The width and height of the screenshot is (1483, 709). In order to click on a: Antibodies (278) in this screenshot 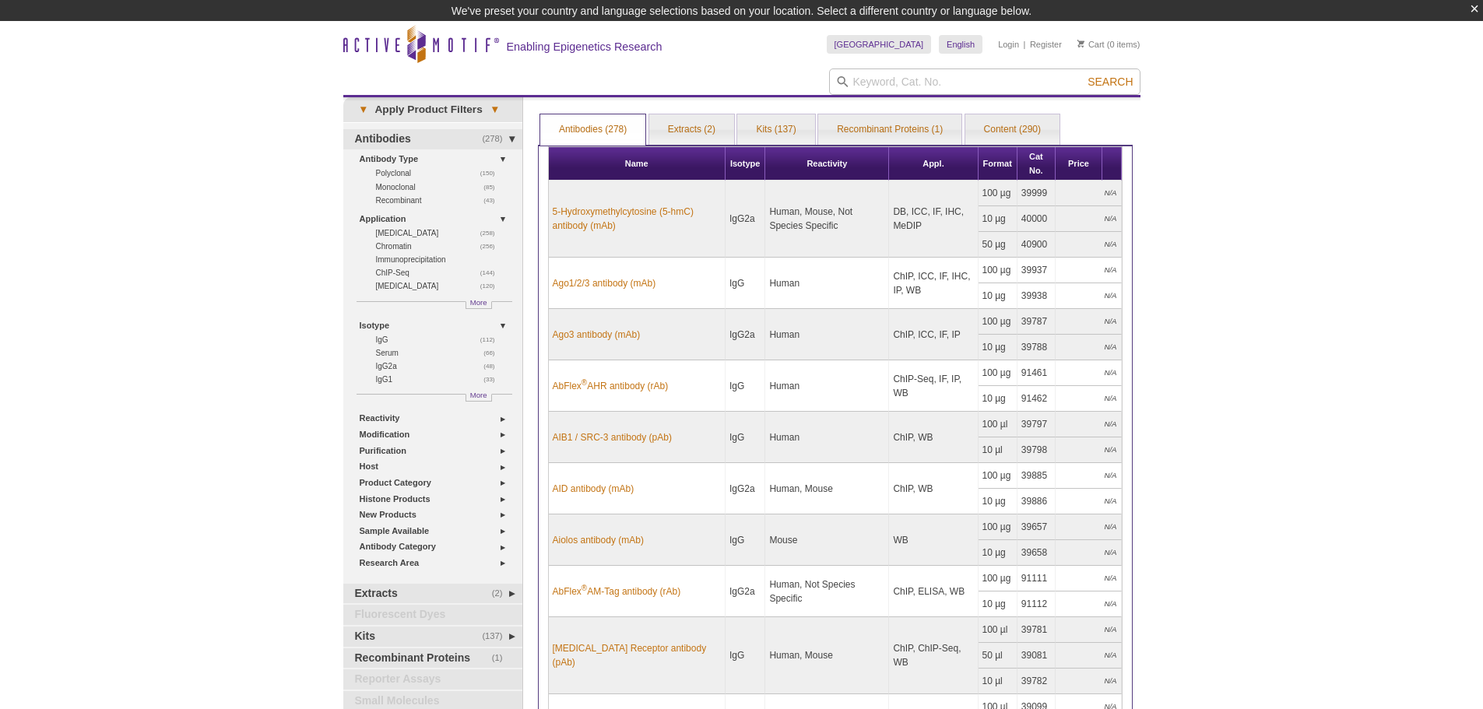, I will do `click(592, 130)`.